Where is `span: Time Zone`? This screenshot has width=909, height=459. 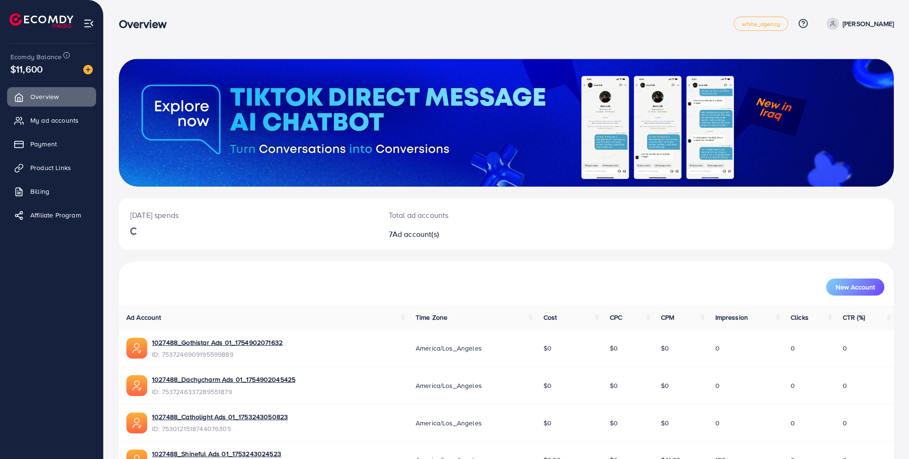 span: Time Zone is located at coordinates (431, 317).